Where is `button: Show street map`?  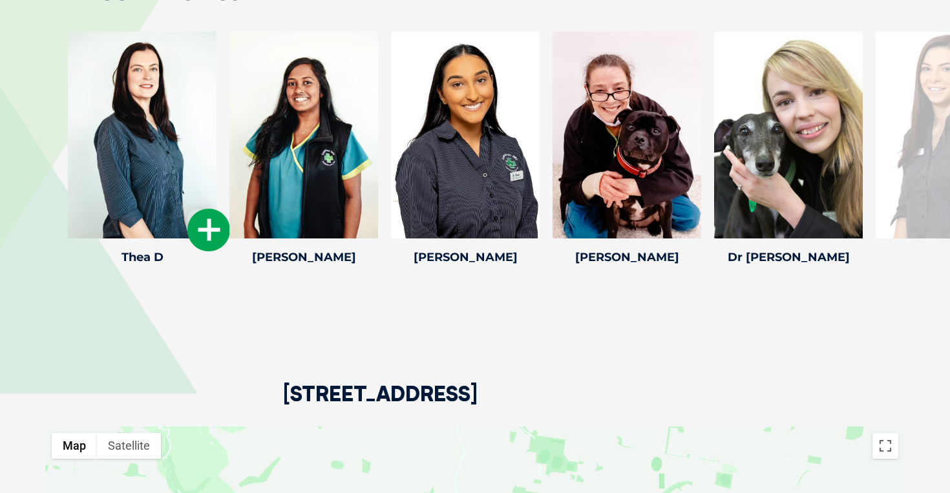
button: Show street map is located at coordinates (74, 446).